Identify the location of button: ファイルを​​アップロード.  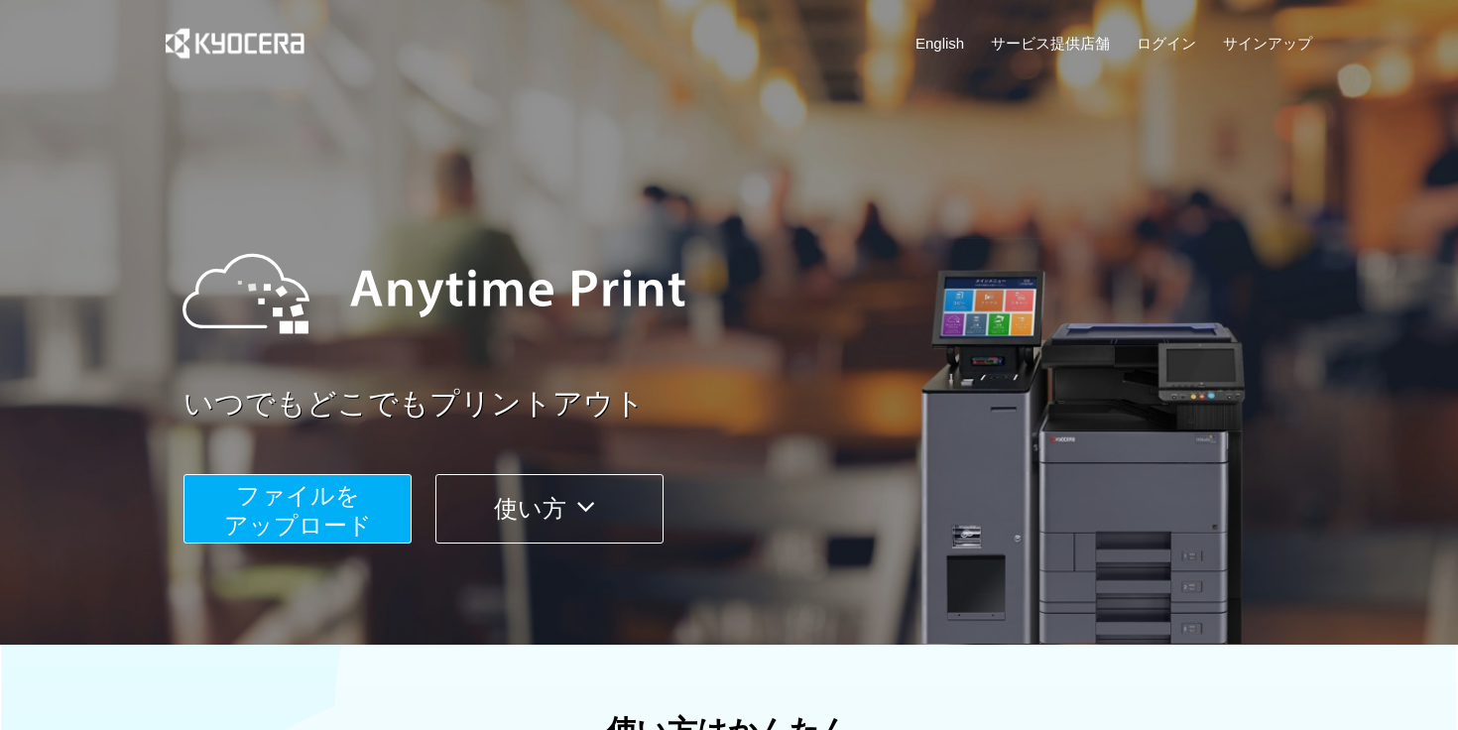
(297, 509).